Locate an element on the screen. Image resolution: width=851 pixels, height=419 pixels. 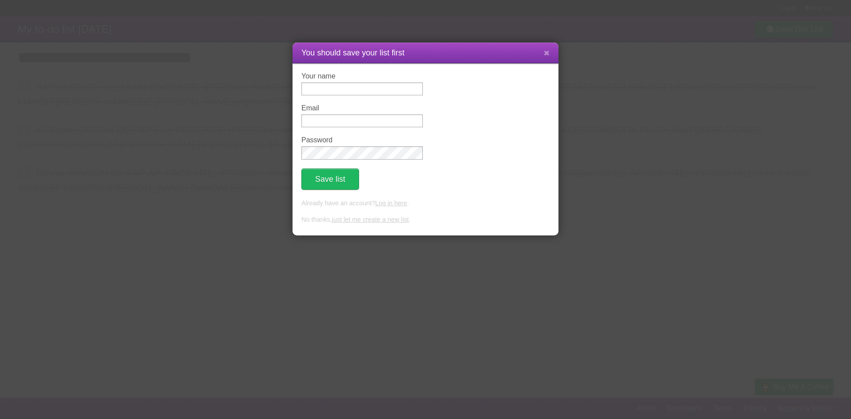
label: Your name is located at coordinates (362, 76).